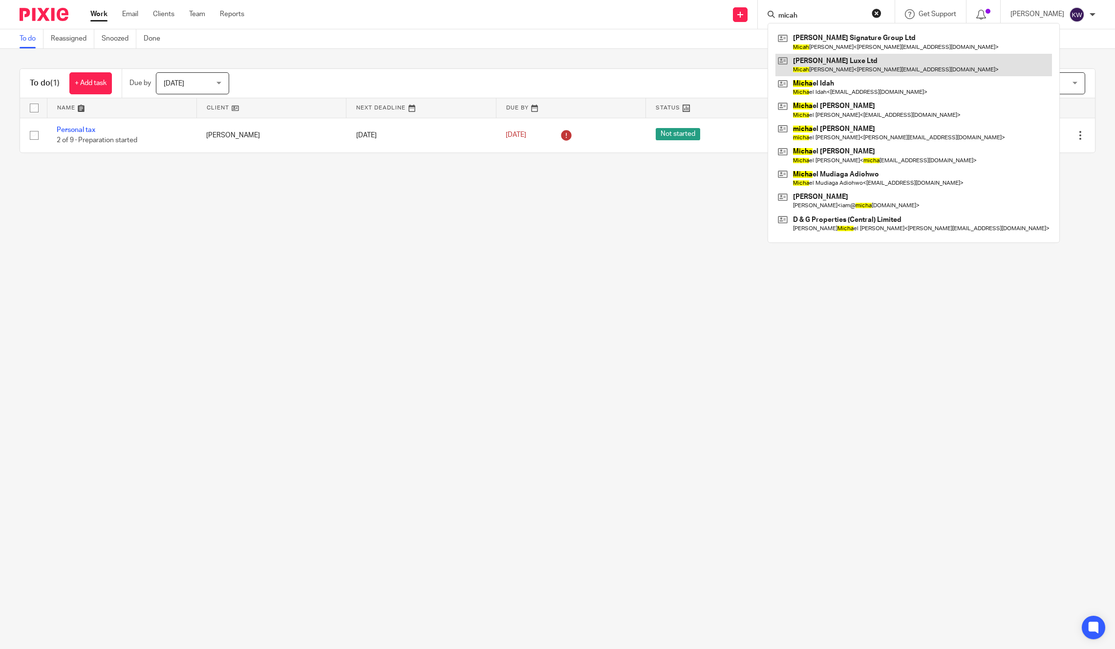 This screenshot has width=1115, height=649. I want to click on p: Due by, so click(140, 83).